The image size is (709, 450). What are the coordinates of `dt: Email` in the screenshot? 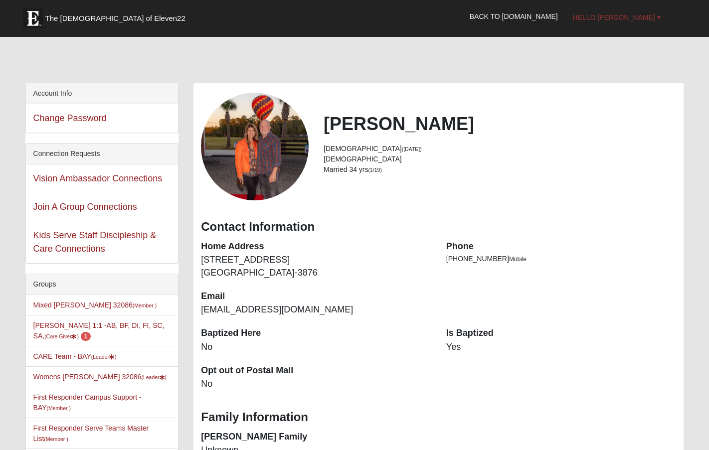 It's located at (316, 296).